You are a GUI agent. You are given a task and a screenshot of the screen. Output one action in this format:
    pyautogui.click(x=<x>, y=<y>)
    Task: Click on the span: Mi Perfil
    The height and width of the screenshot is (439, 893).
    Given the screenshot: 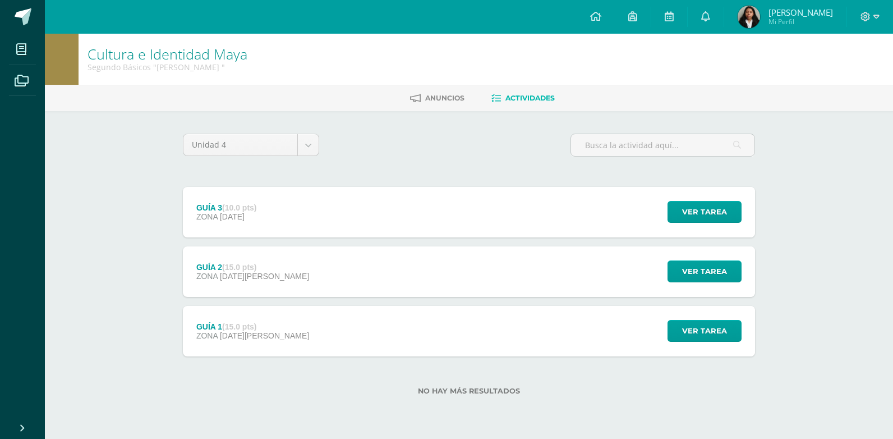 What is the action you would take?
    pyautogui.click(x=801, y=21)
    